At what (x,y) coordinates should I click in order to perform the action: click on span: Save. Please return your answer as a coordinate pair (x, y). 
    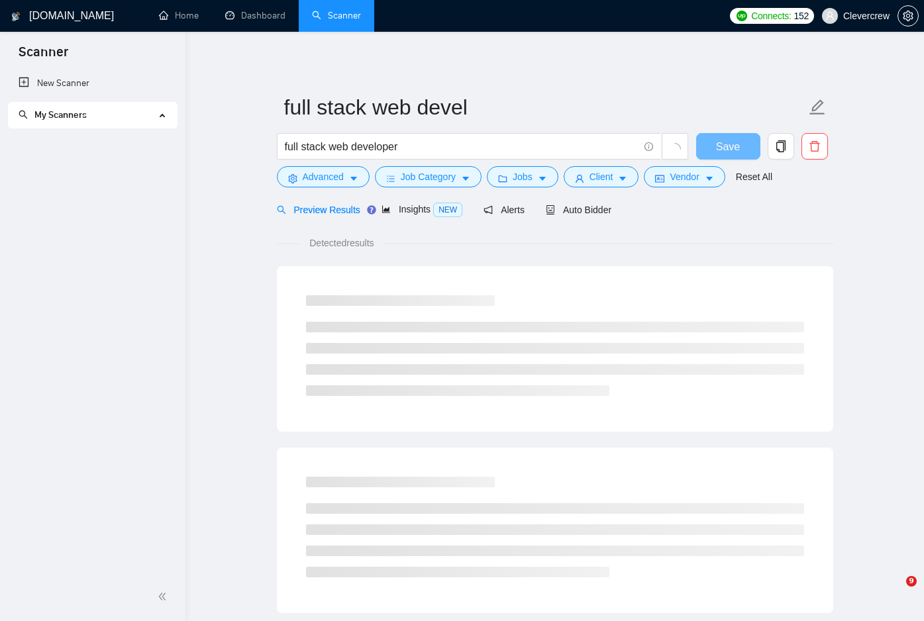
    Looking at the image, I should click on (728, 146).